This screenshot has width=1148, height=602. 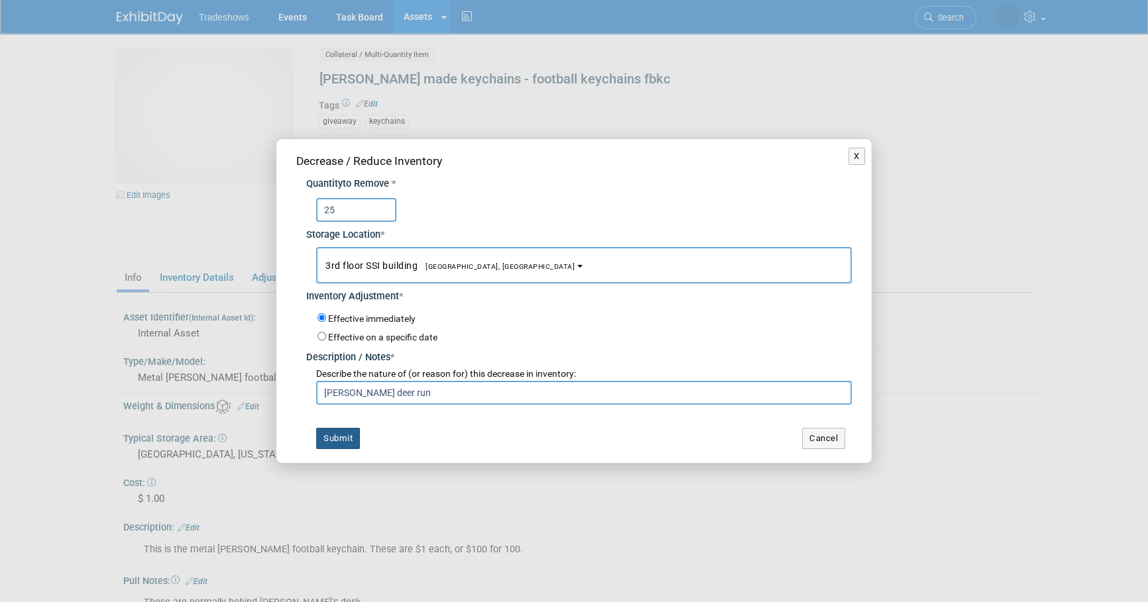 I want to click on div: Inventory Adjustment, so click(x=579, y=294).